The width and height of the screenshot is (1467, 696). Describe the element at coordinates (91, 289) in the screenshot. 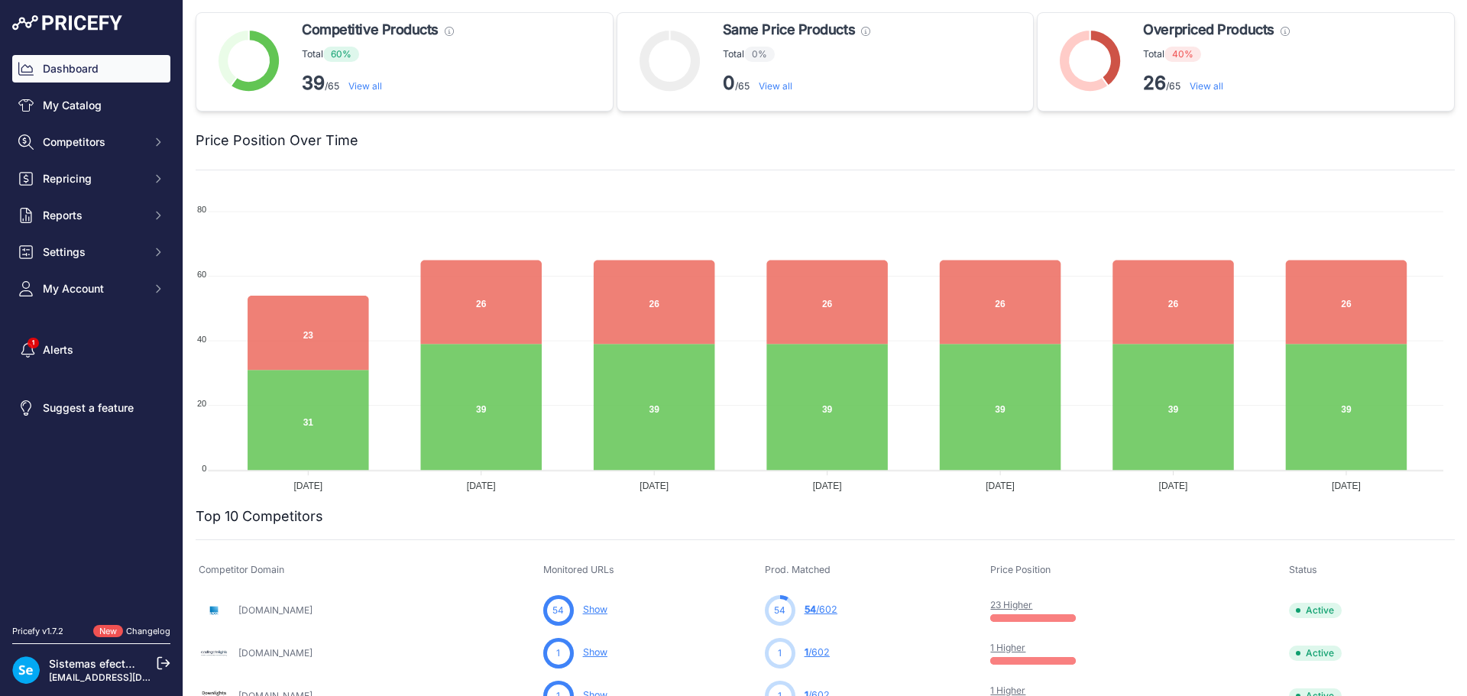

I see `button: My Account` at that location.